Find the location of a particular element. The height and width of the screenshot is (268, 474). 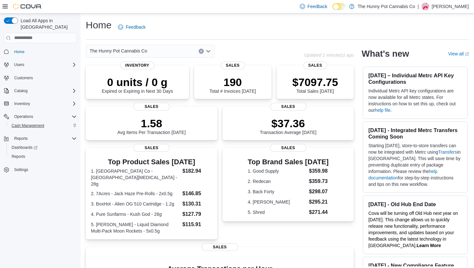

dd: $127.79 is located at coordinates (197, 214).